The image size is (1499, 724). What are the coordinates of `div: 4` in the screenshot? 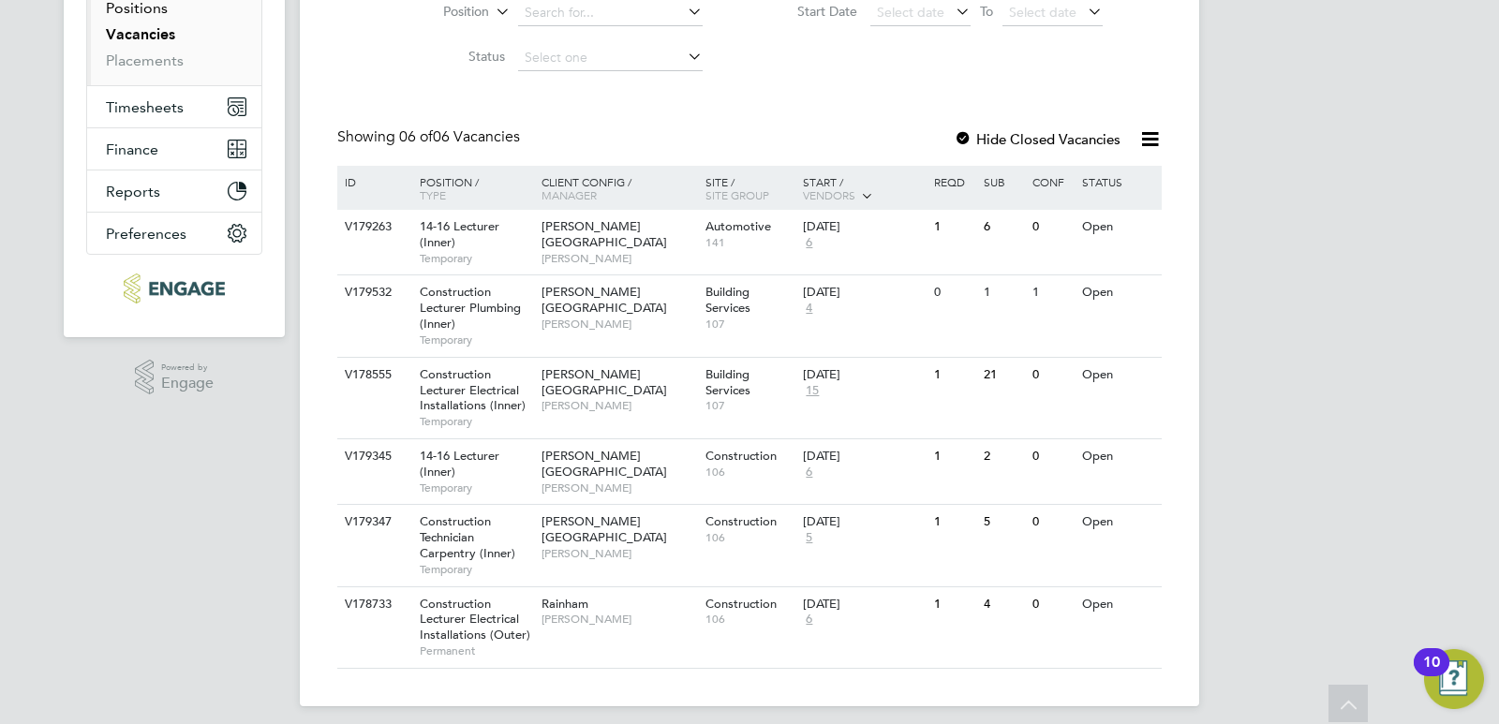 It's located at (1004, 604).